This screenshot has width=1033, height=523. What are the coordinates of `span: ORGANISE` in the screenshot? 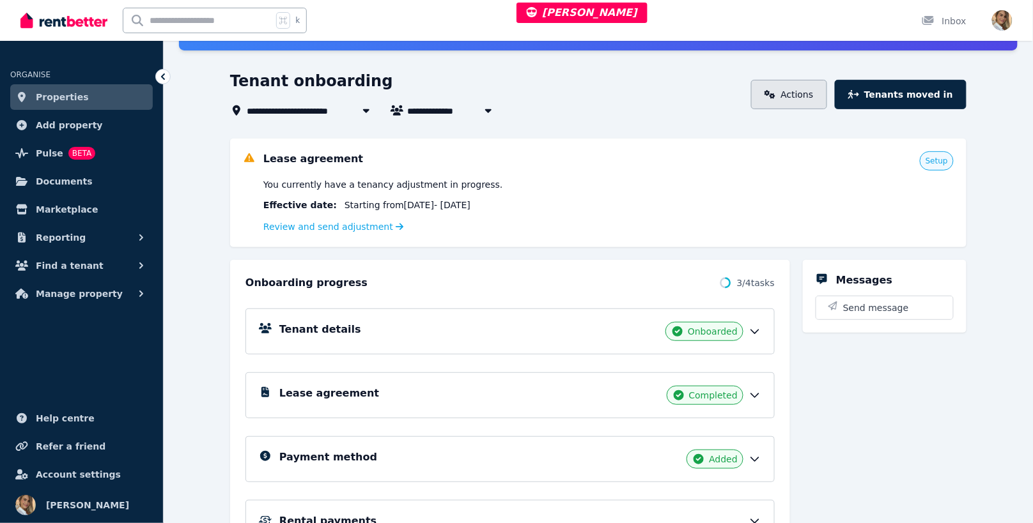 It's located at (30, 75).